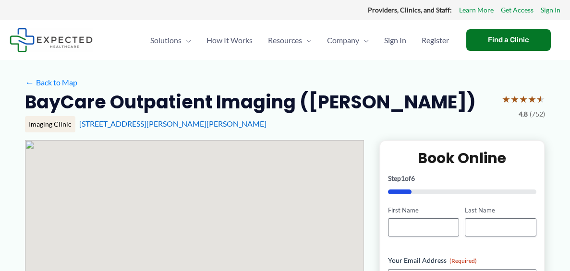 This screenshot has width=570, height=271. Describe the element at coordinates (463, 261) in the screenshot. I see `span: (Required)` at that location.